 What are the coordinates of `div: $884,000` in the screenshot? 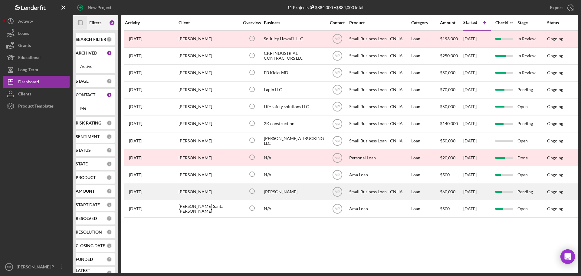 It's located at (321, 7).